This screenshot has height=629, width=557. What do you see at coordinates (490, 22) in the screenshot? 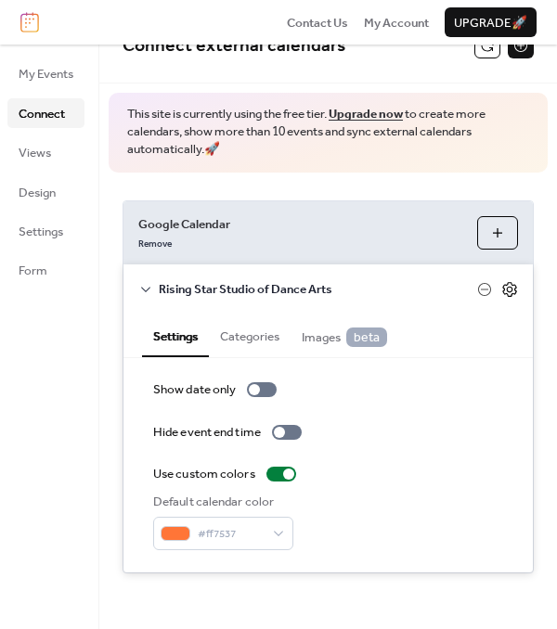
I see `button: Upgrade🚀` at bounding box center [490, 22].